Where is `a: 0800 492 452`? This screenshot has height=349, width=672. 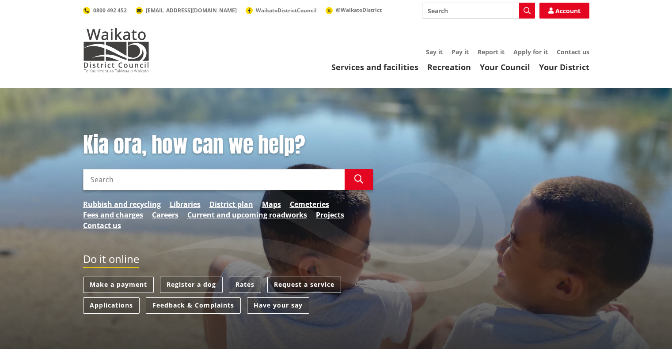
a: 0800 492 452 is located at coordinates (105, 10).